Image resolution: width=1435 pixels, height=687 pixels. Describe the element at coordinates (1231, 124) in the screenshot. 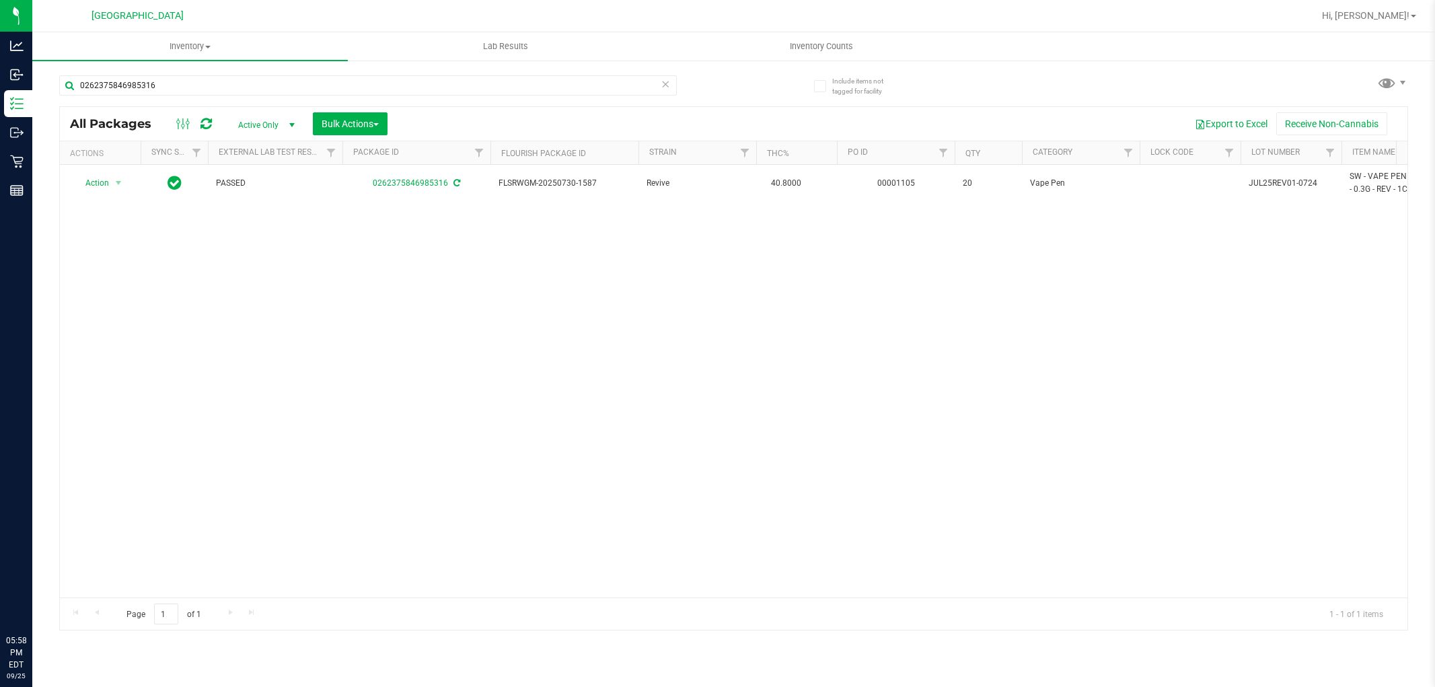

I see `button: Export to Excel` at that location.